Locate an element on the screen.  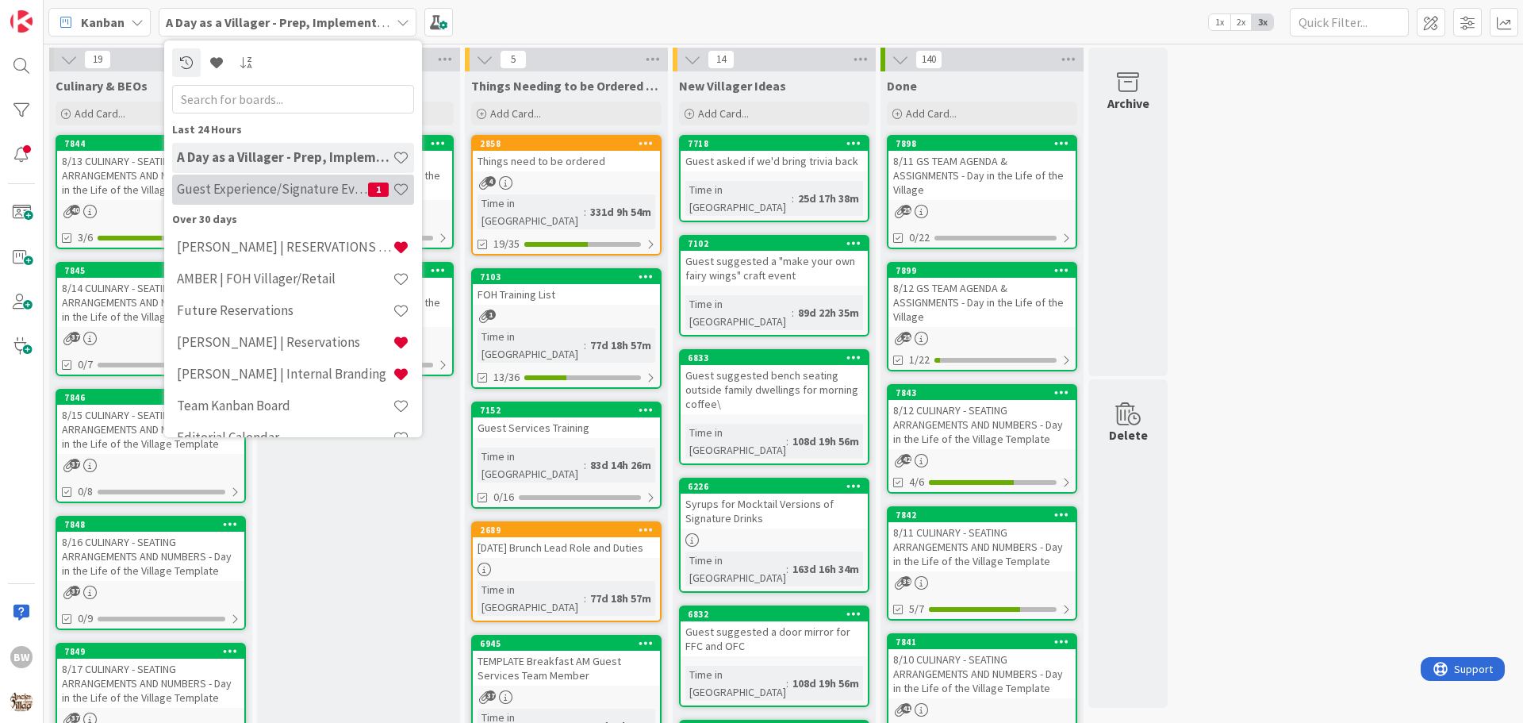
h4: A Day as a Villager - Prep, Implement and Execute is located at coordinates (285, 157).